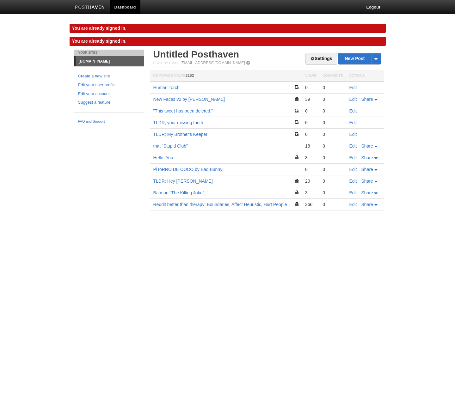 The height and width of the screenshot is (395, 455). I want to click on th: Comments, so click(333, 76).